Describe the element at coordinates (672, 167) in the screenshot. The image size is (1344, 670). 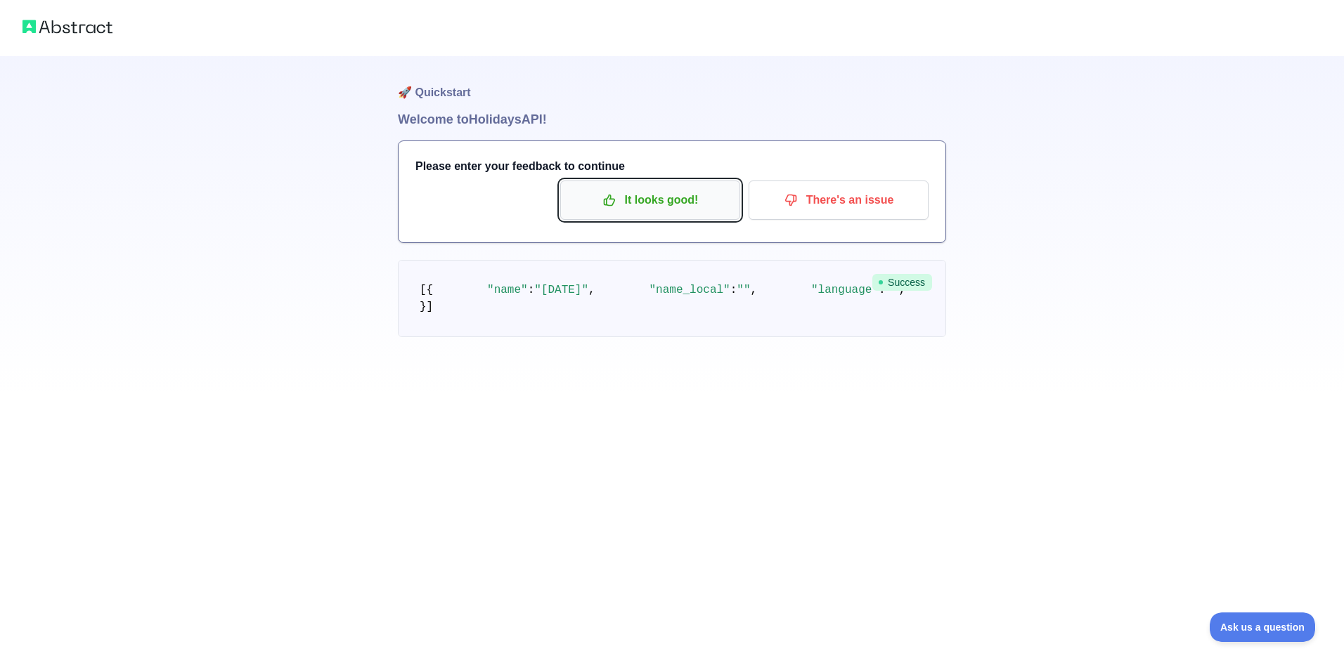
I see `h3: Please enter your feedback to continue` at that location.